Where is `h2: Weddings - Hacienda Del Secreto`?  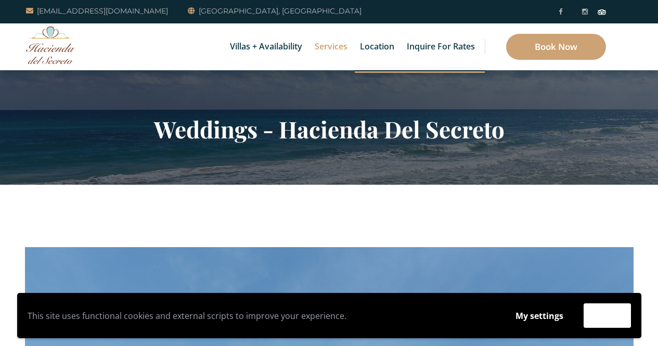
h2: Weddings - Hacienda Del Secreto is located at coordinates (329, 129).